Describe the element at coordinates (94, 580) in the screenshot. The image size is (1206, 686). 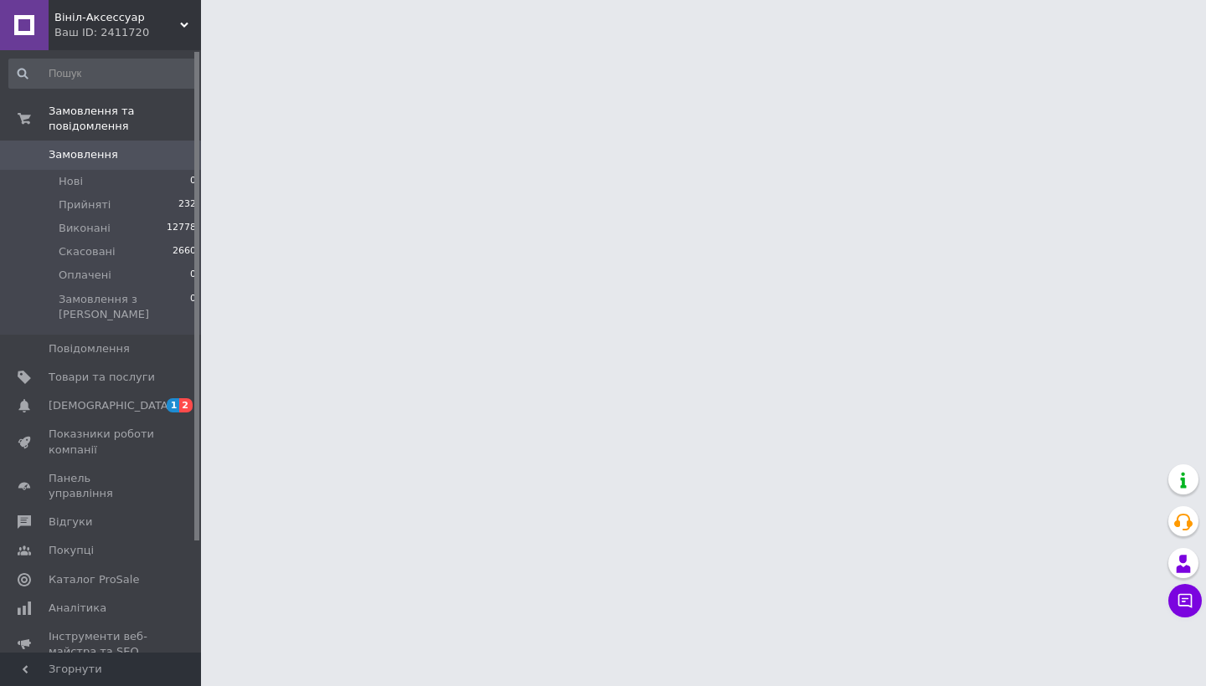
I see `span: Каталог ProSale` at that location.